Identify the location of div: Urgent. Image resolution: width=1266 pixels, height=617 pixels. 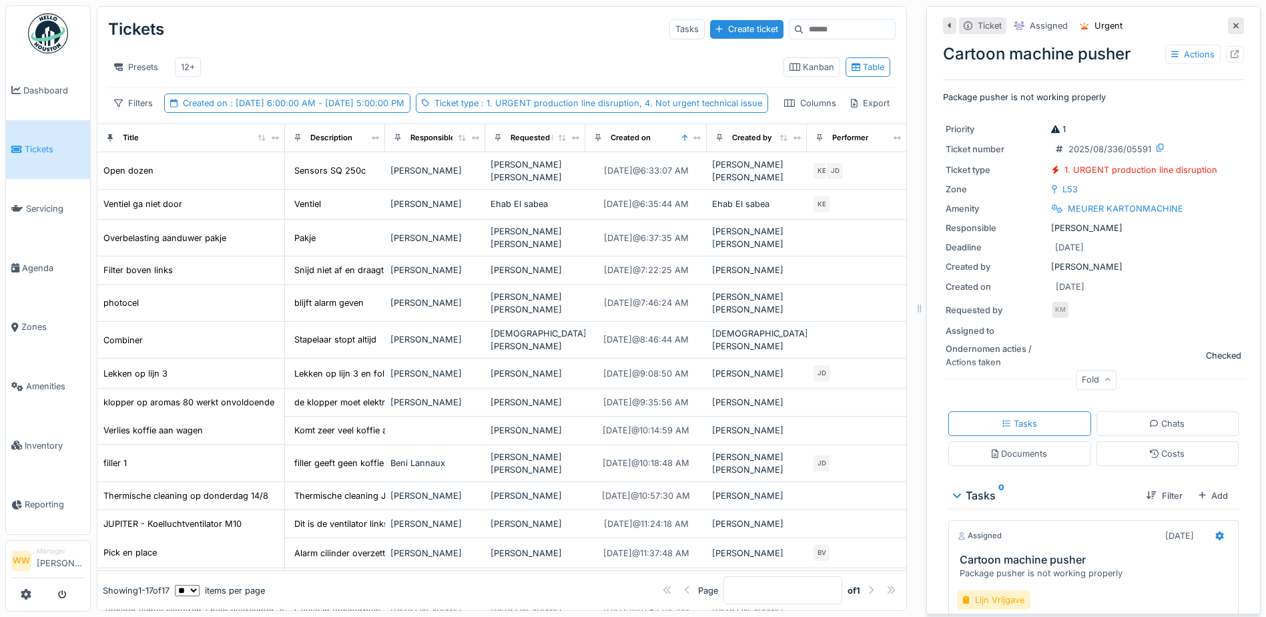
(1109, 25).